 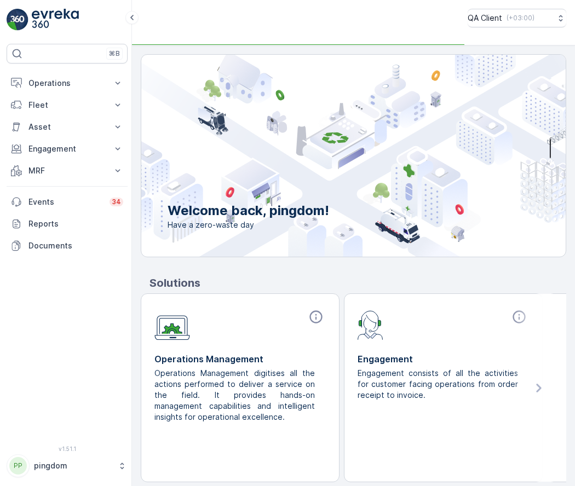 I want to click on button: MRF, so click(x=67, y=171).